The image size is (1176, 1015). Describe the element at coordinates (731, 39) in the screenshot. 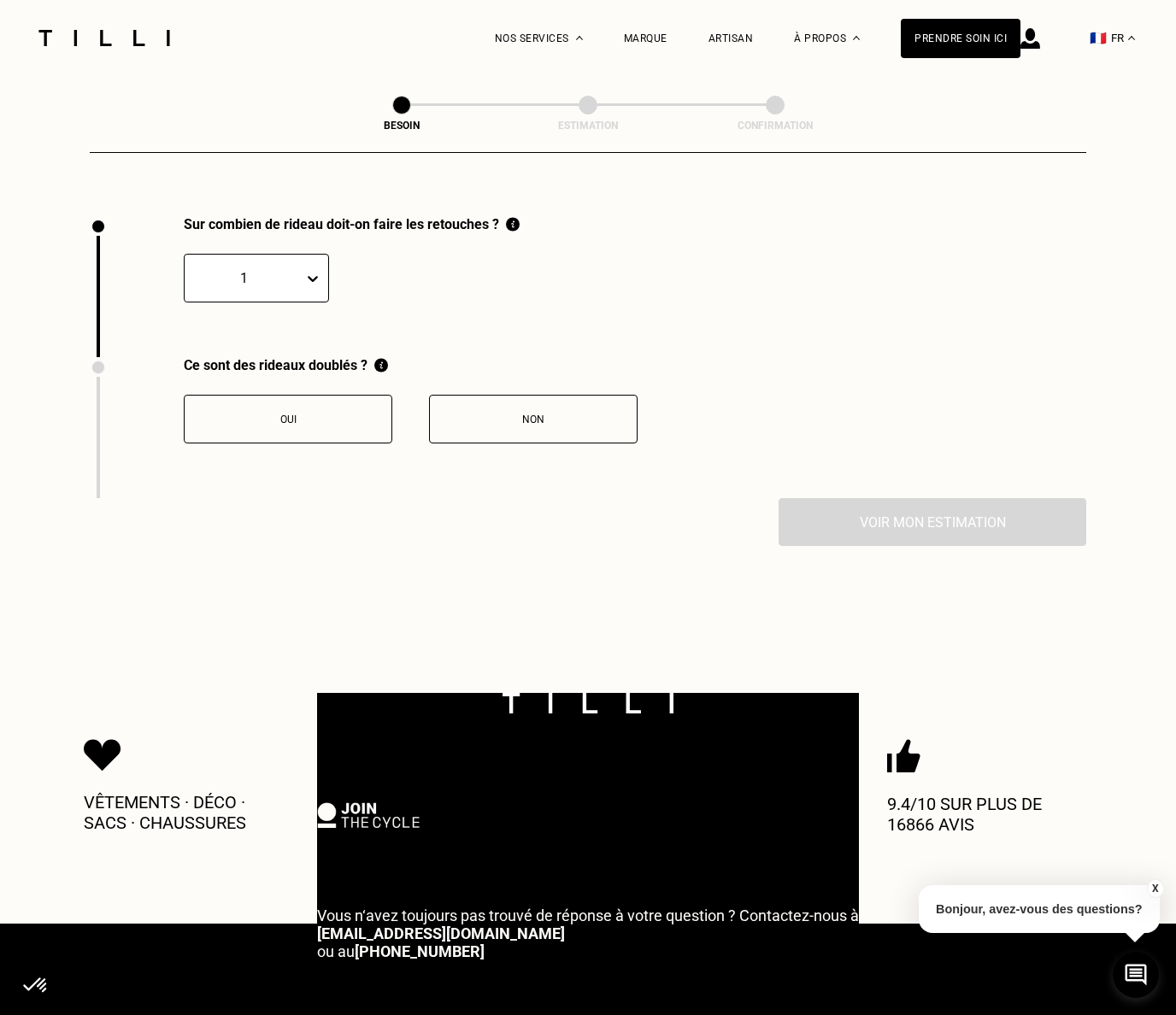

I see `div: Artisan` at that location.